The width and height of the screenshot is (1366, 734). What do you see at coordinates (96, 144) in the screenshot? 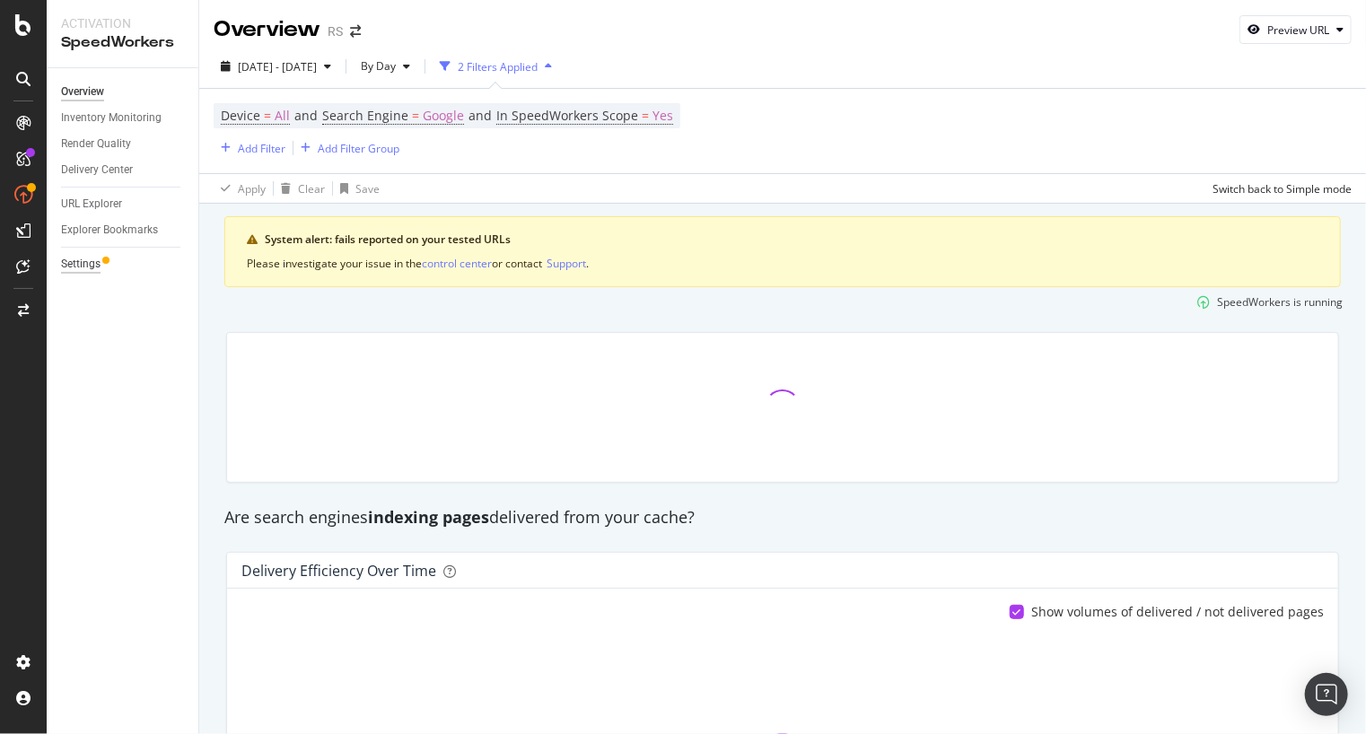
I see `div: Render Quality` at bounding box center [96, 144].